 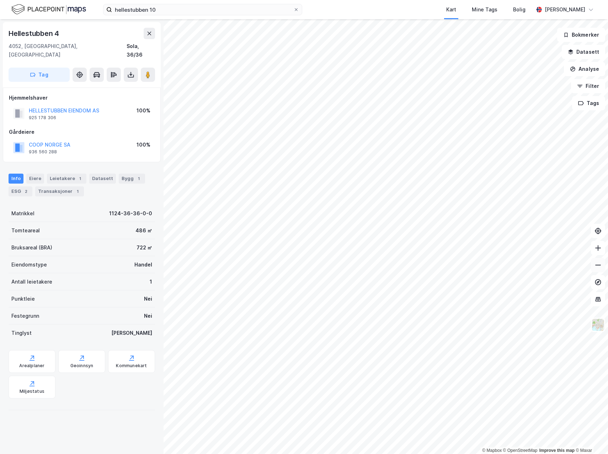 What do you see at coordinates (82, 366) in the screenshot?
I see `div: Geoinnsyn` at bounding box center [82, 366].